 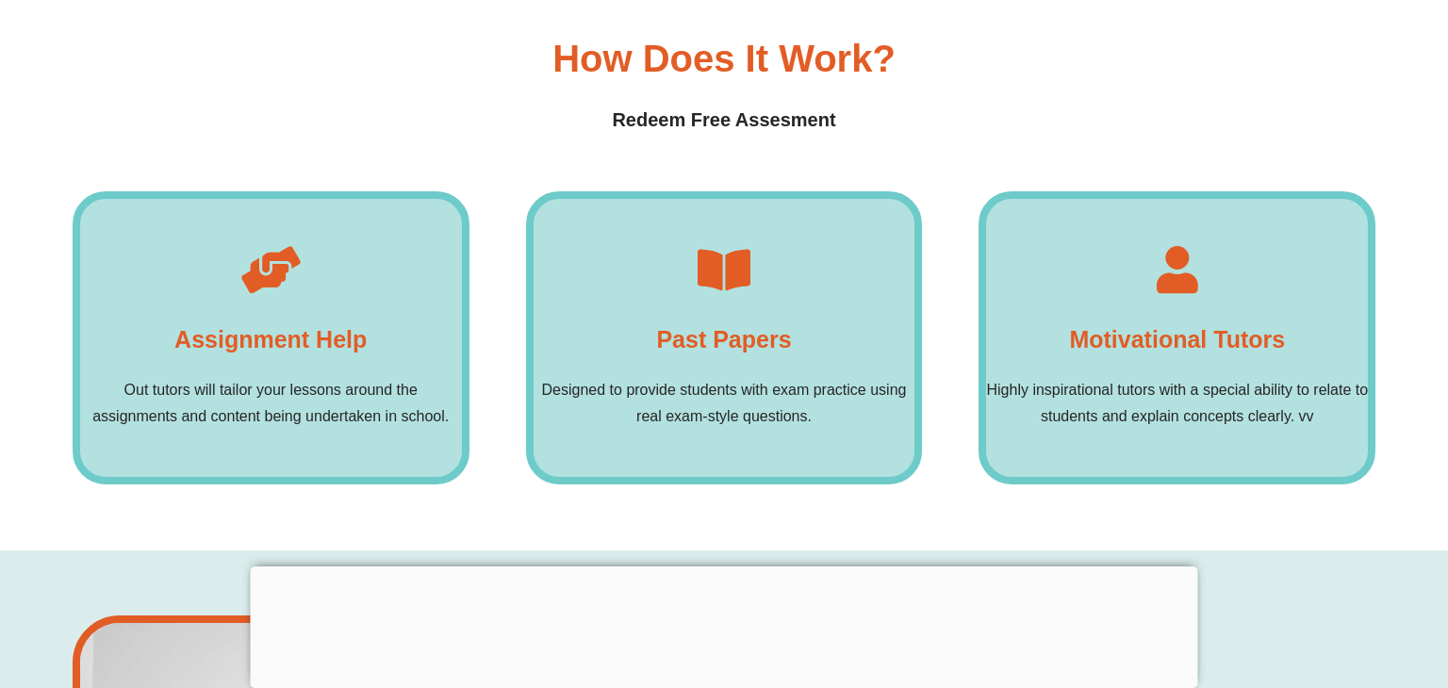 I want to click on p: Designed to provide students with exam practice using real exam-style questions., so click(x=724, y=403).